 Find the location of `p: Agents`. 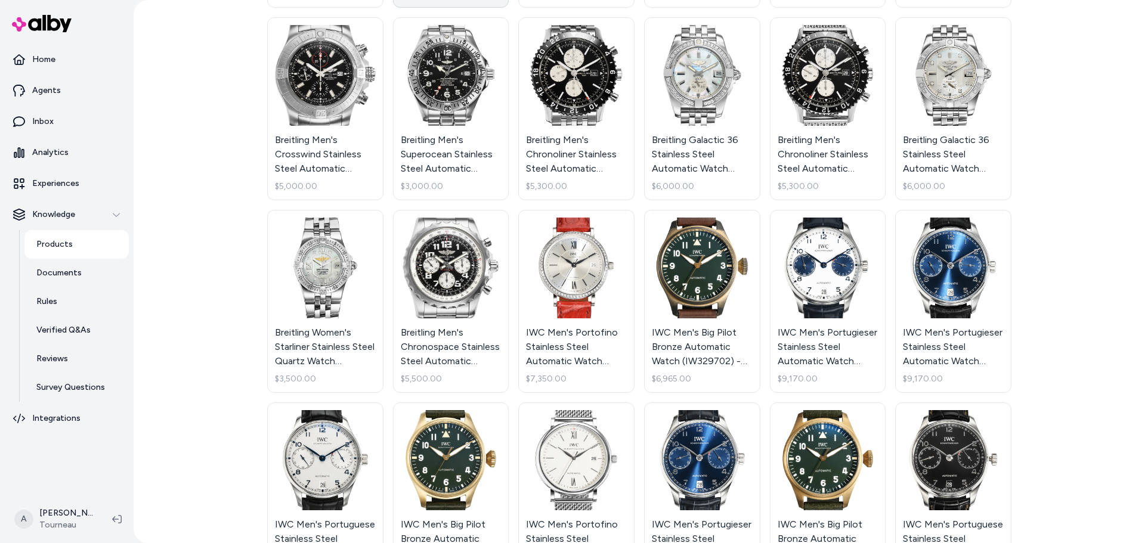

p: Agents is located at coordinates (47, 91).